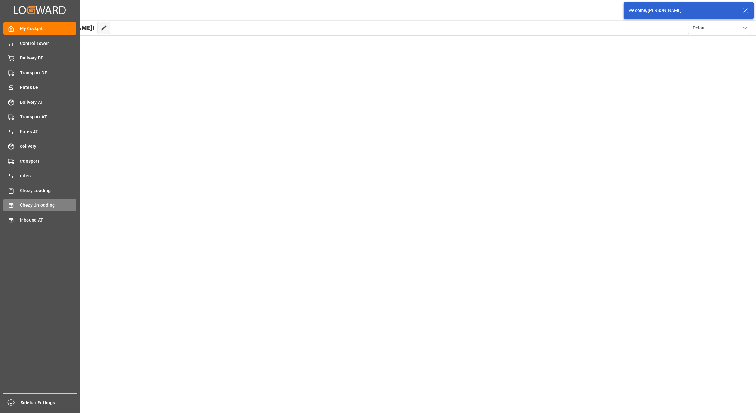 The width and height of the screenshot is (756, 413). I want to click on a: Delivery DE, so click(40, 58).